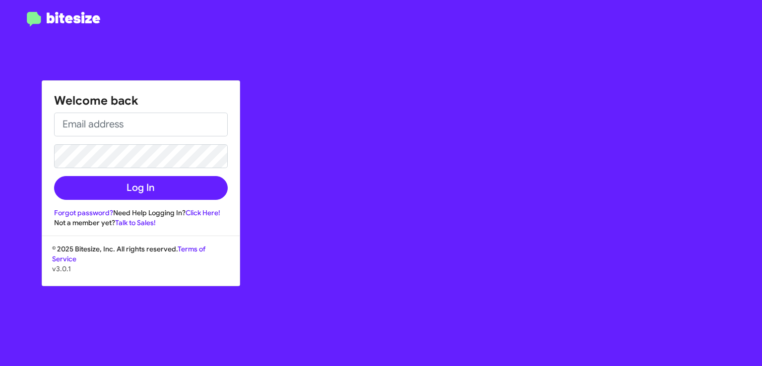 Image resolution: width=762 pixels, height=366 pixels. What do you see at coordinates (141, 265) in the screenshot?
I see `div: © 2025 Bitesize, Inc. All rights reserved.` at bounding box center [141, 265].